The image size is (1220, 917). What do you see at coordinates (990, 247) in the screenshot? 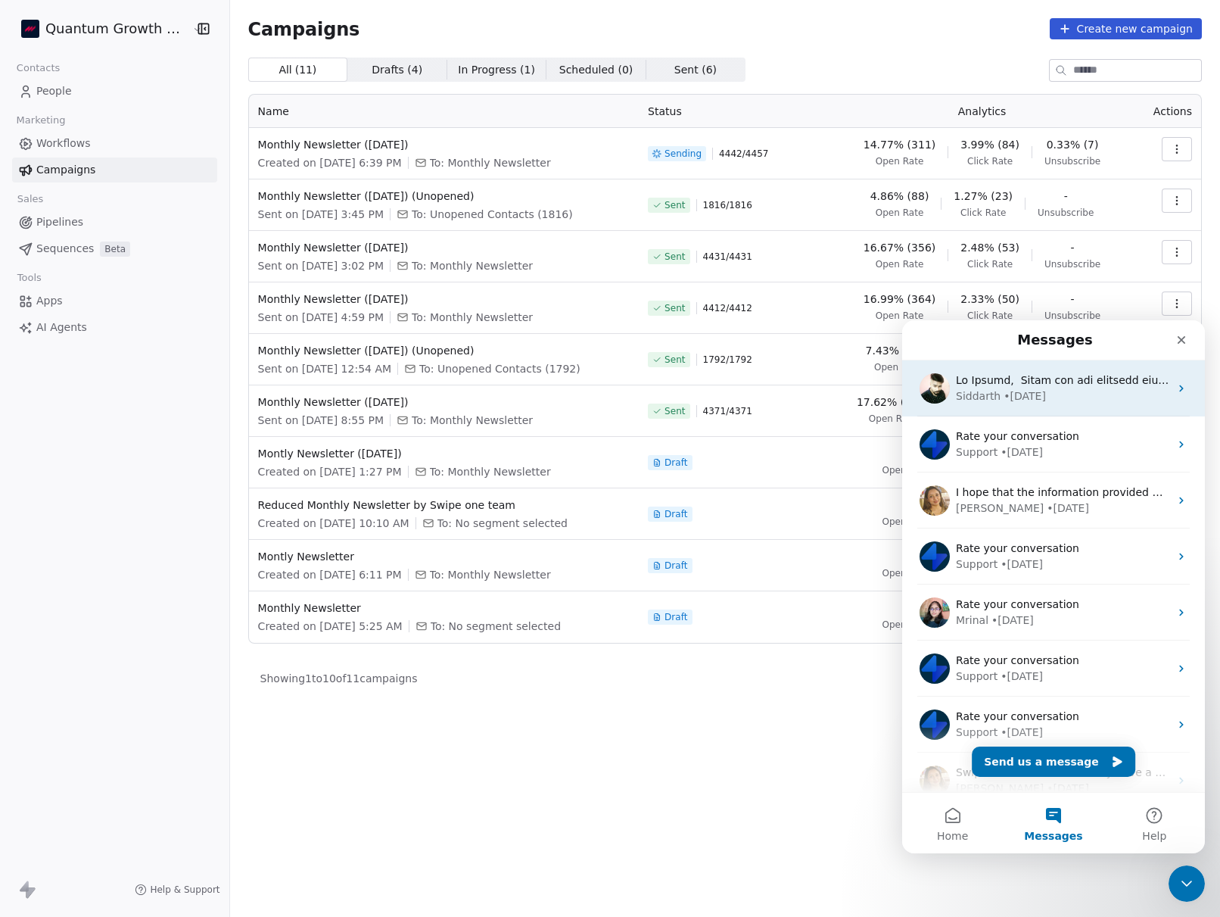
I see `span: 2.48% (53)` at bounding box center [990, 247].